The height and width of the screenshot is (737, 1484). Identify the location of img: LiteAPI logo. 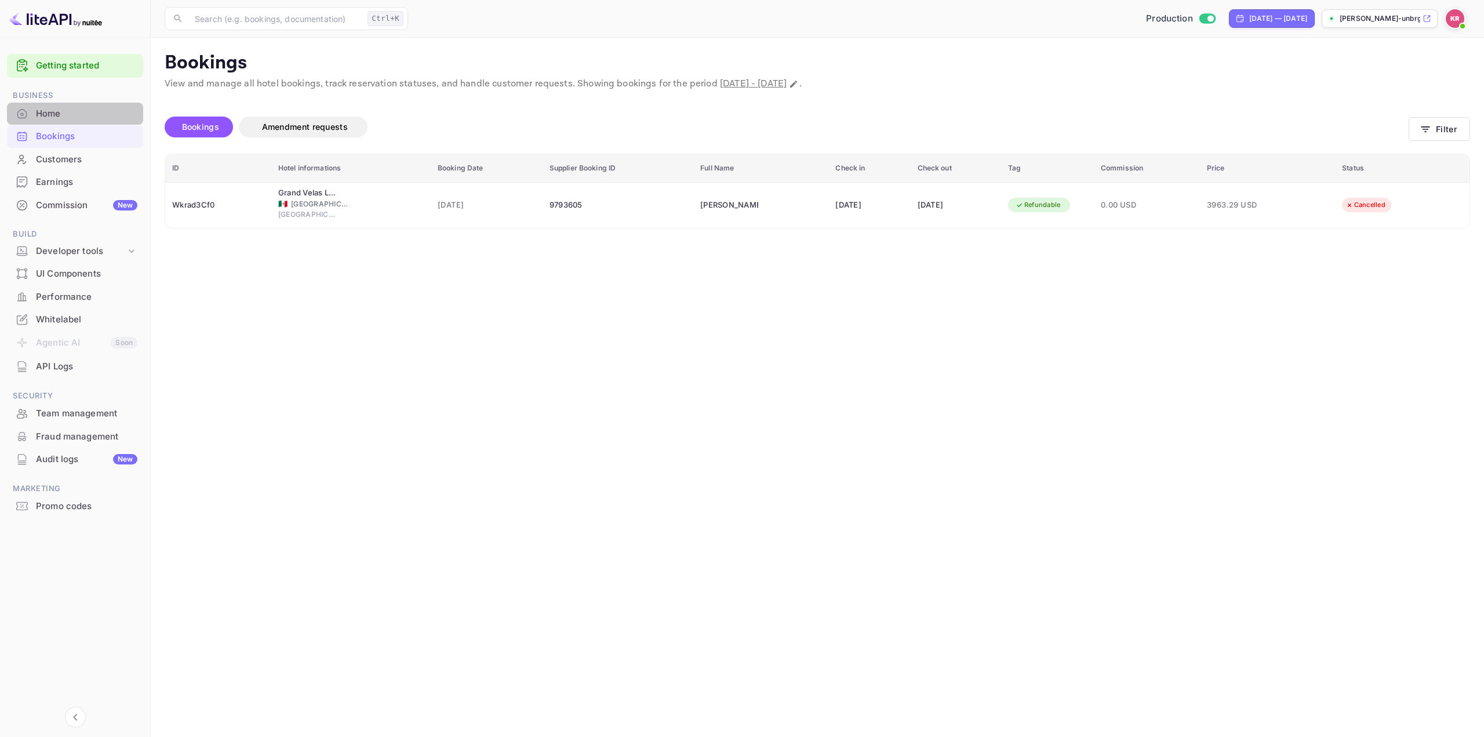
(56, 19).